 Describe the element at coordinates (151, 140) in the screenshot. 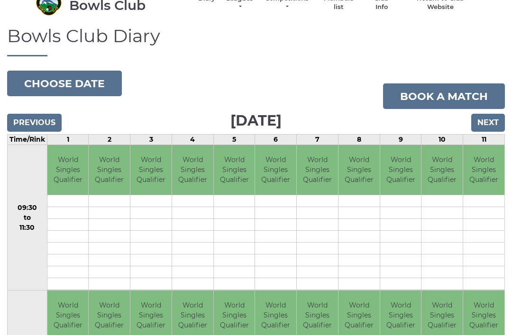

I see `td: 3` at that location.